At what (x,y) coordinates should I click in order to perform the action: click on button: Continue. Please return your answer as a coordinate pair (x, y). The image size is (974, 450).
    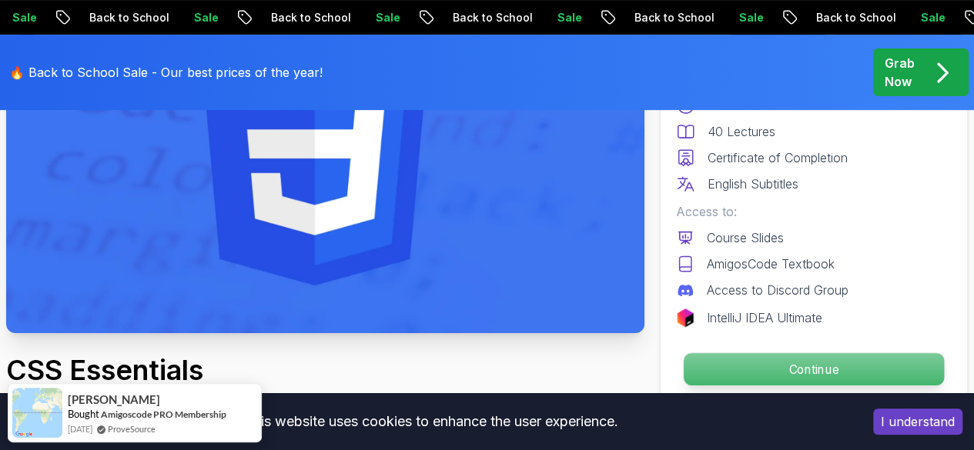
    Looking at the image, I should click on (814, 370).